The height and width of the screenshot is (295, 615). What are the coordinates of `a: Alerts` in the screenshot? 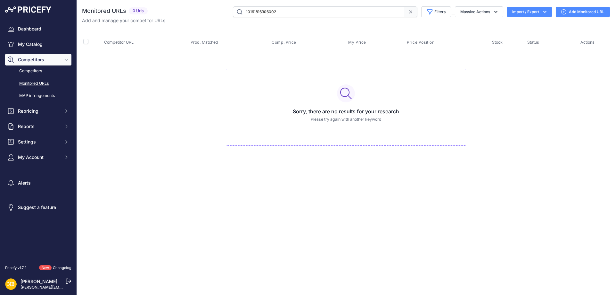 It's located at (38, 183).